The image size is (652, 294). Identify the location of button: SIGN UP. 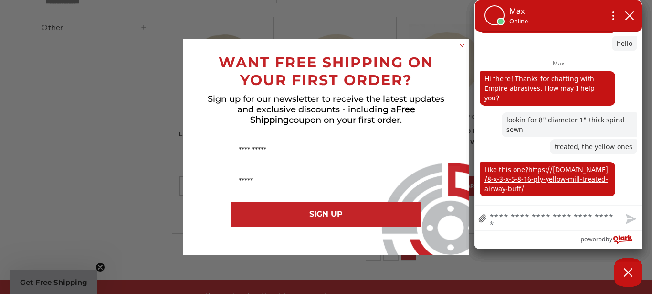
(326, 214).